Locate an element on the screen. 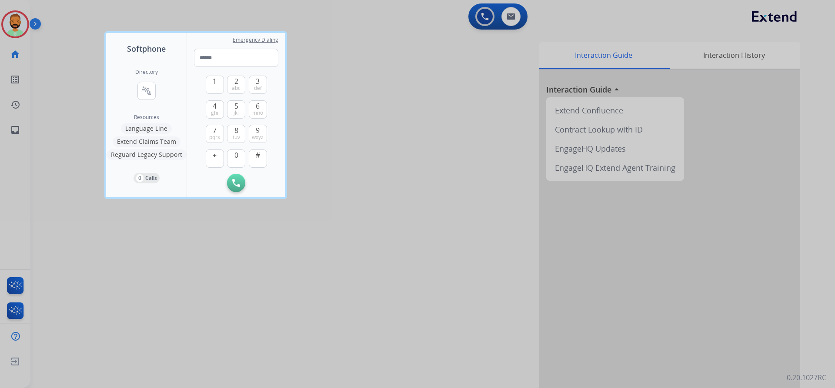 The width and height of the screenshot is (835, 388). span: 6 is located at coordinates (257, 106).